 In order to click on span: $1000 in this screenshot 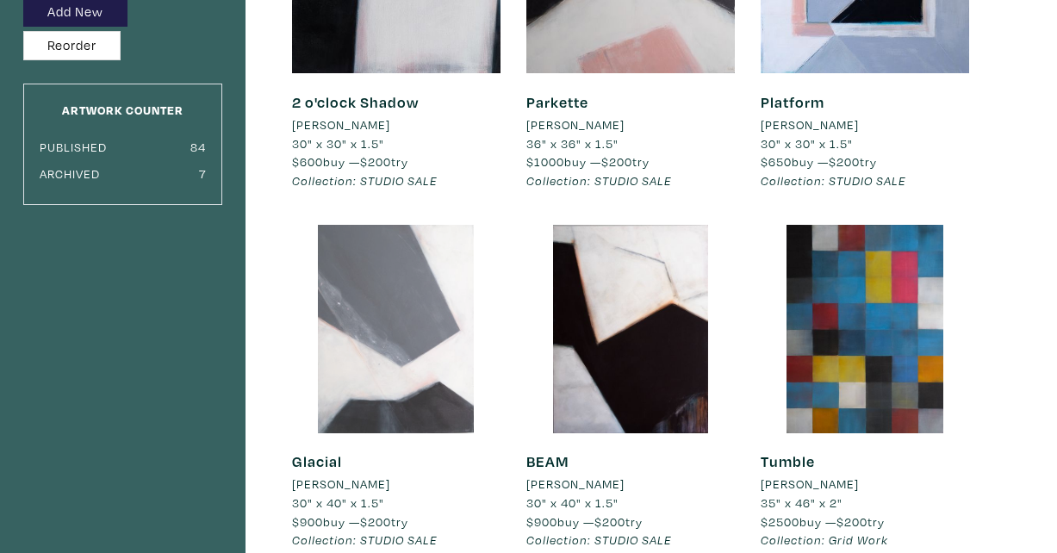, I will do `click(545, 161)`.